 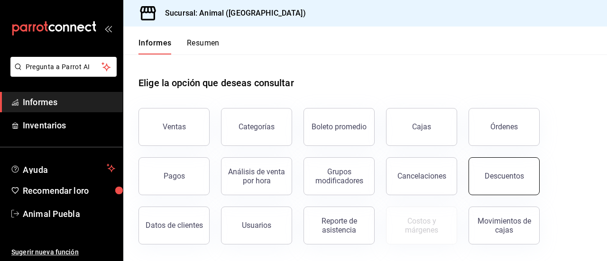 I want to click on font: Cajas, so click(x=422, y=127).